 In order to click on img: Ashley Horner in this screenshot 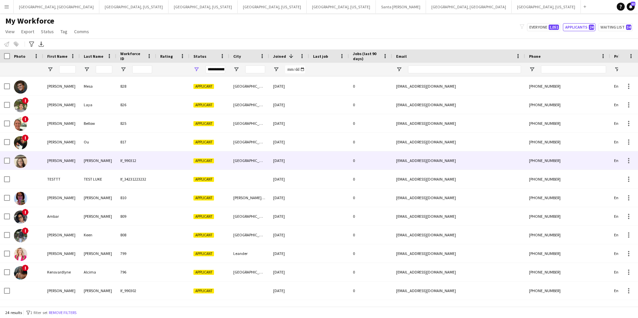, I will do `click(21, 254)`.